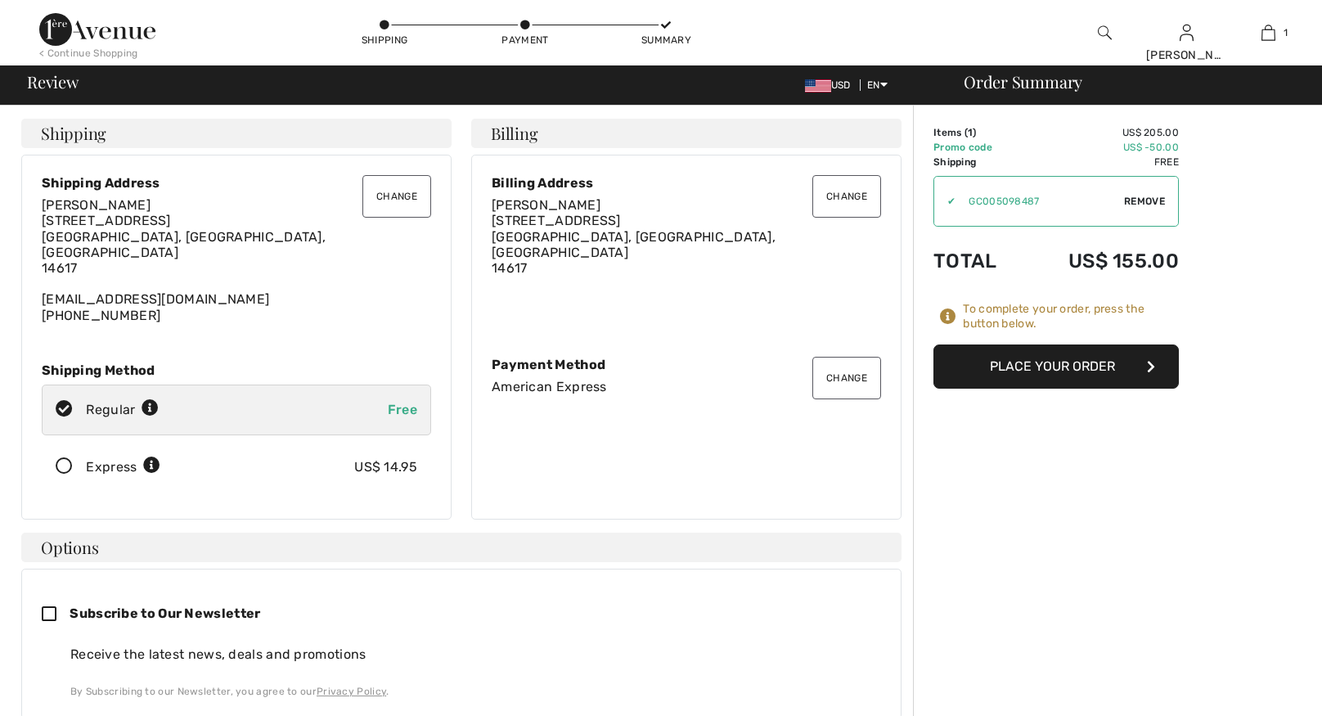 The height and width of the screenshot is (716, 1322). Describe the element at coordinates (1056, 366) in the screenshot. I see `button: Place Your Order` at that location.